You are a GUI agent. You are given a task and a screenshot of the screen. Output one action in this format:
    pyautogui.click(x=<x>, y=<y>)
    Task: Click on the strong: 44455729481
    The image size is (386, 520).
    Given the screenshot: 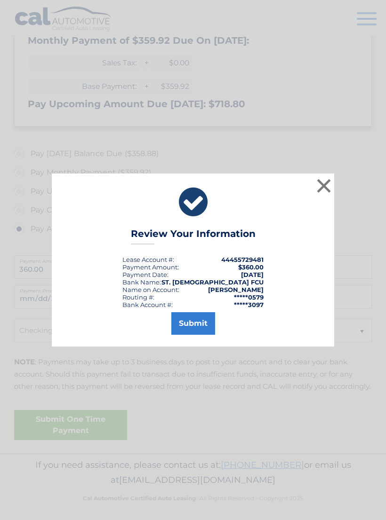 What is the action you would take?
    pyautogui.click(x=242, y=260)
    